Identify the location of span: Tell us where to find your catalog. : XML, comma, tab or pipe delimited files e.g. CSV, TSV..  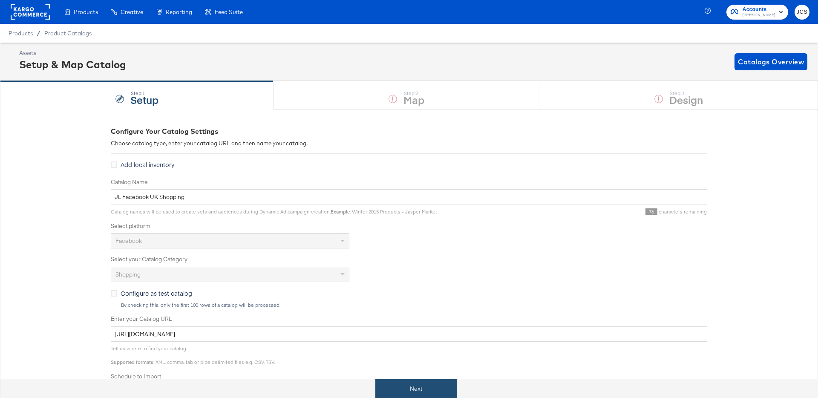
(193, 355).